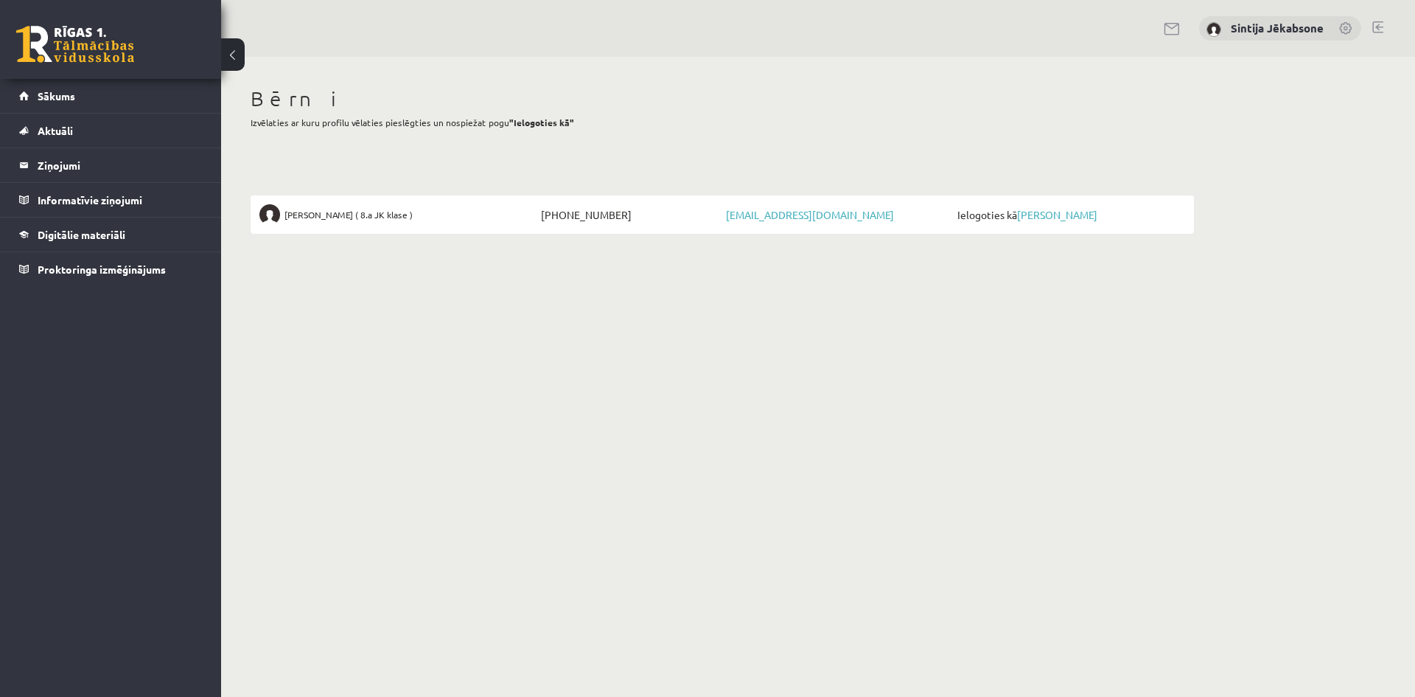 Image resolution: width=1415 pixels, height=697 pixels. I want to click on a: Sākums, so click(111, 96).